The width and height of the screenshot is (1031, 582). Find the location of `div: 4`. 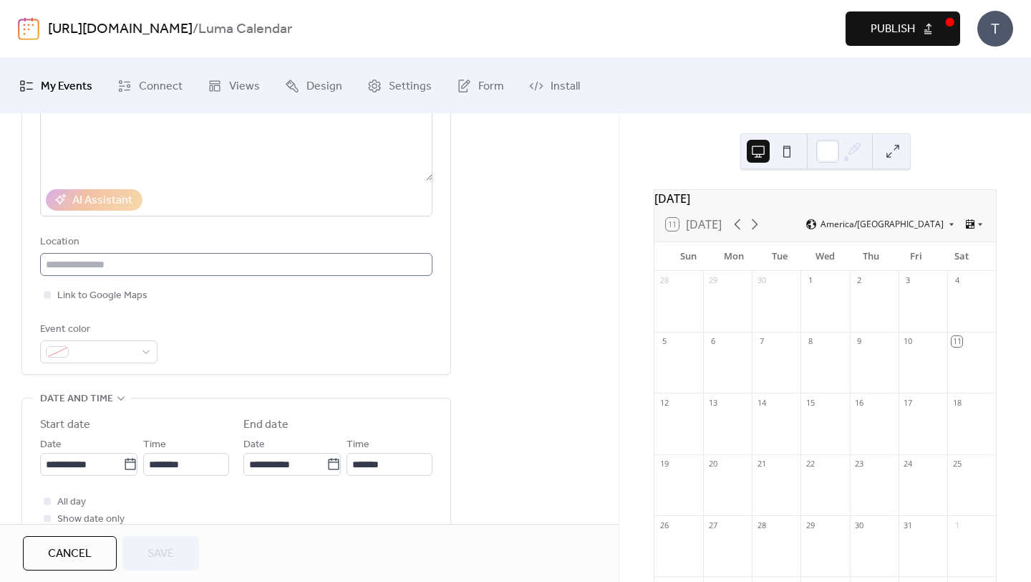

div: 4 is located at coordinates (957, 280).